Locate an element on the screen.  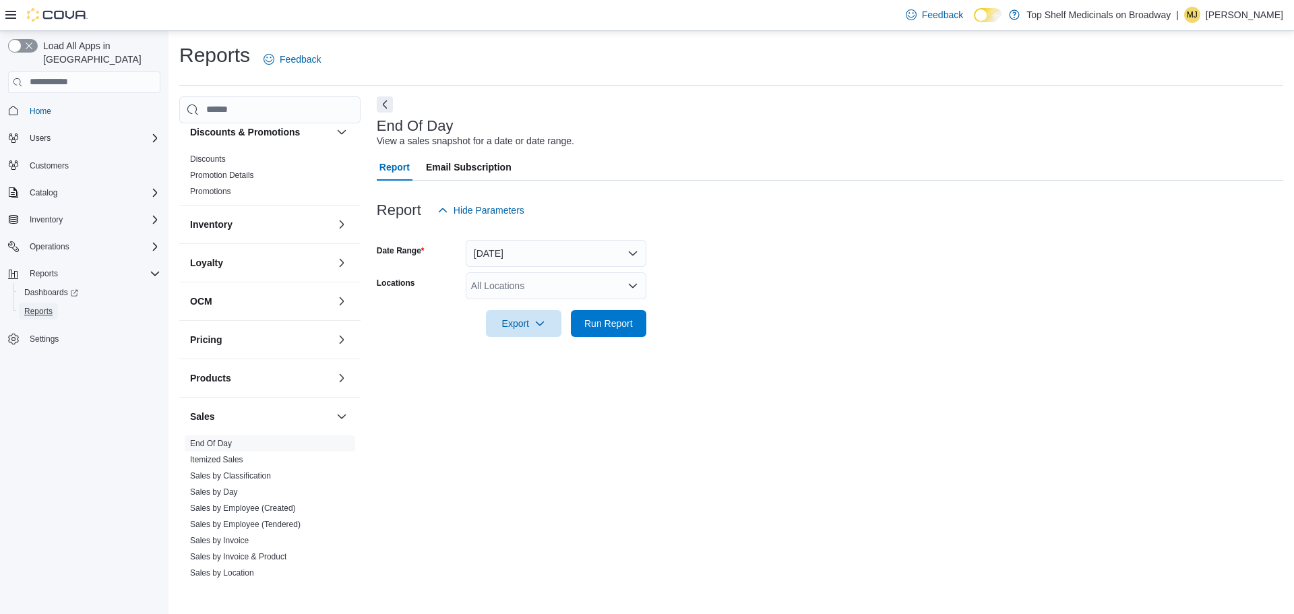
span: Sales by Location is located at coordinates (222, 573).